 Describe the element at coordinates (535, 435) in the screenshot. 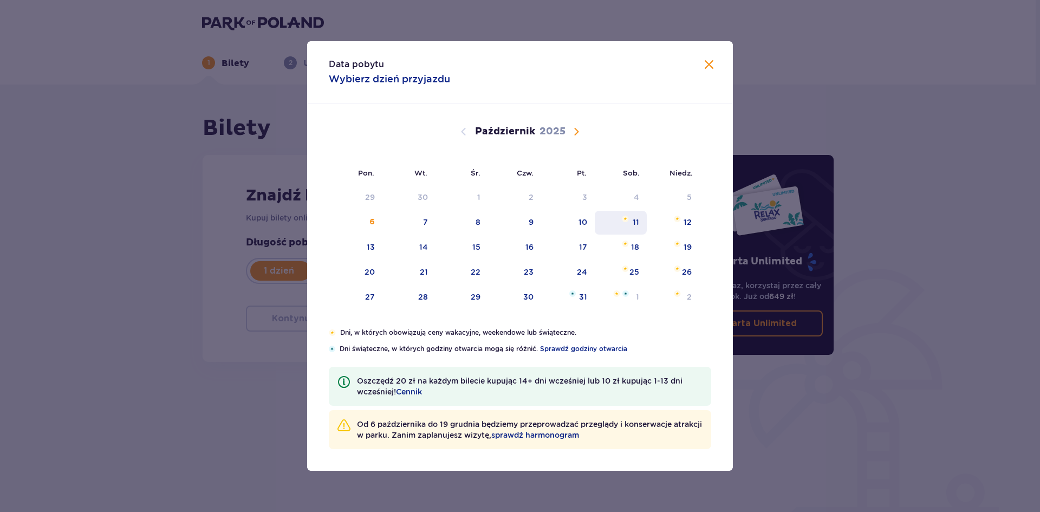

I see `span: sprawdź harmonogram` at that location.